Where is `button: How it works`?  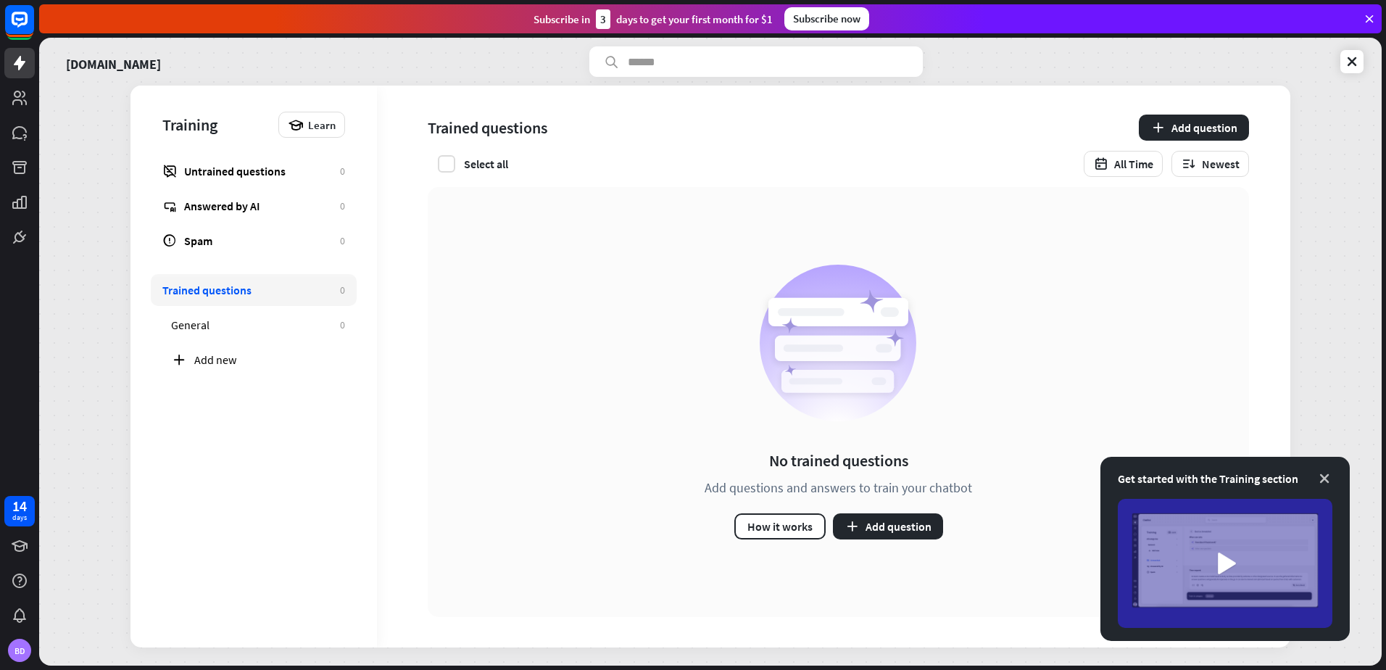 button: How it works is located at coordinates (780, 526).